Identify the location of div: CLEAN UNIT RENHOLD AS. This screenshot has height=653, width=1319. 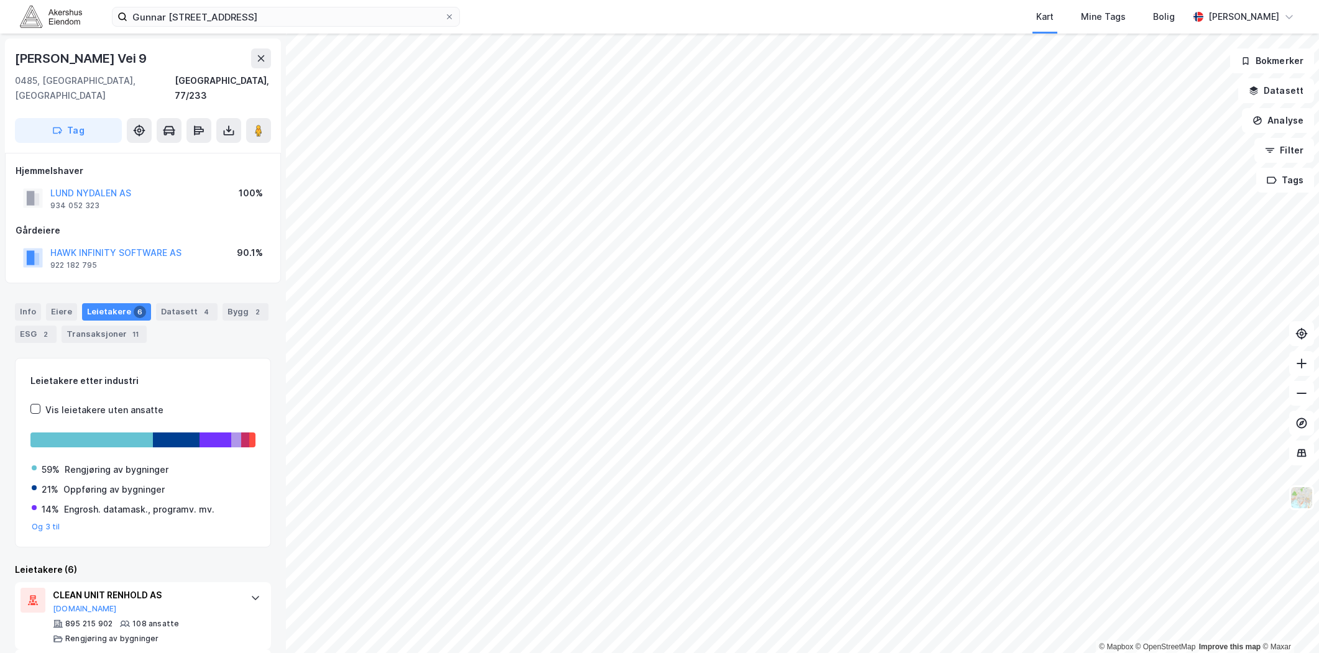
(145, 596).